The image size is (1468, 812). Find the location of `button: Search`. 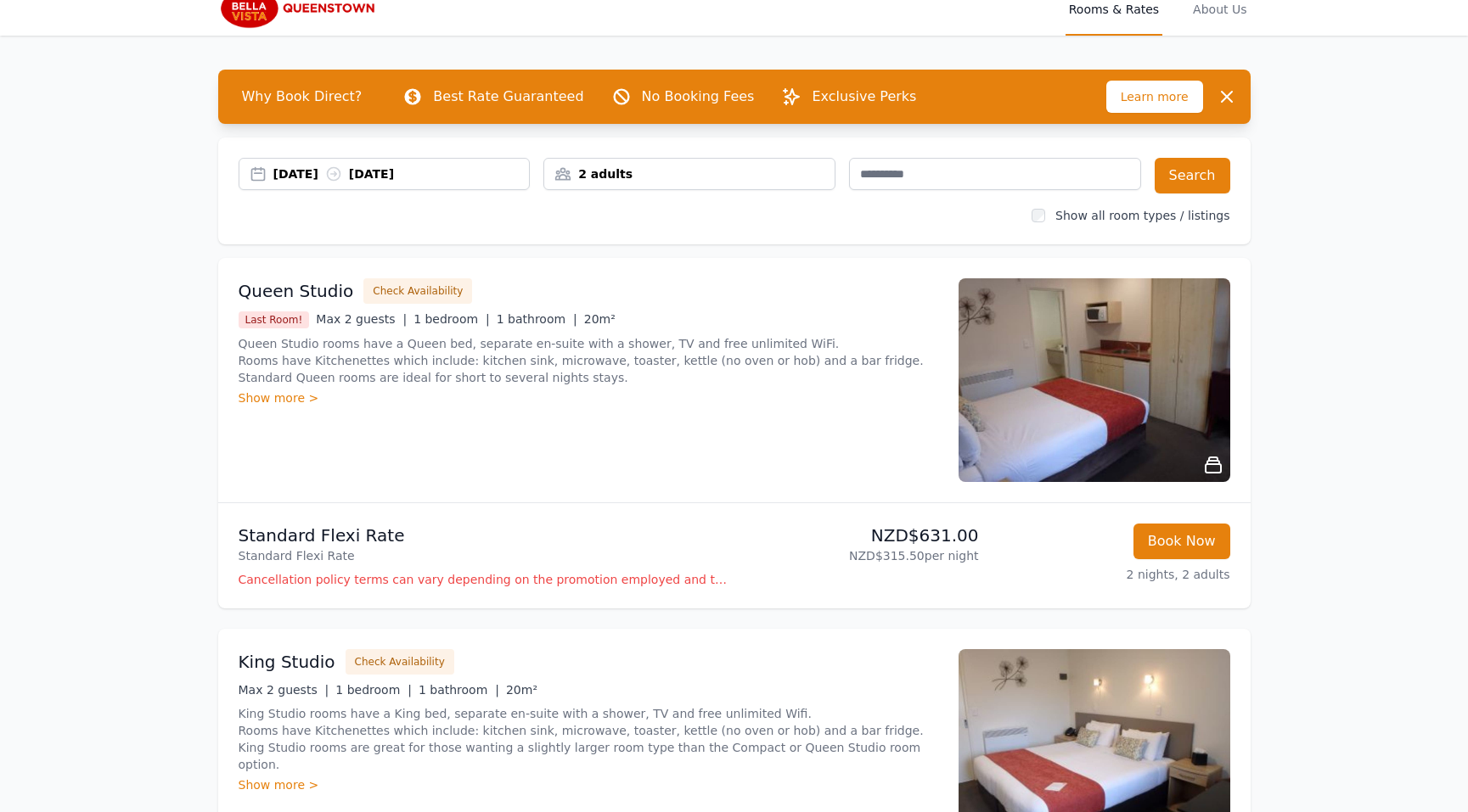

button: Search is located at coordinates (1191, 176).